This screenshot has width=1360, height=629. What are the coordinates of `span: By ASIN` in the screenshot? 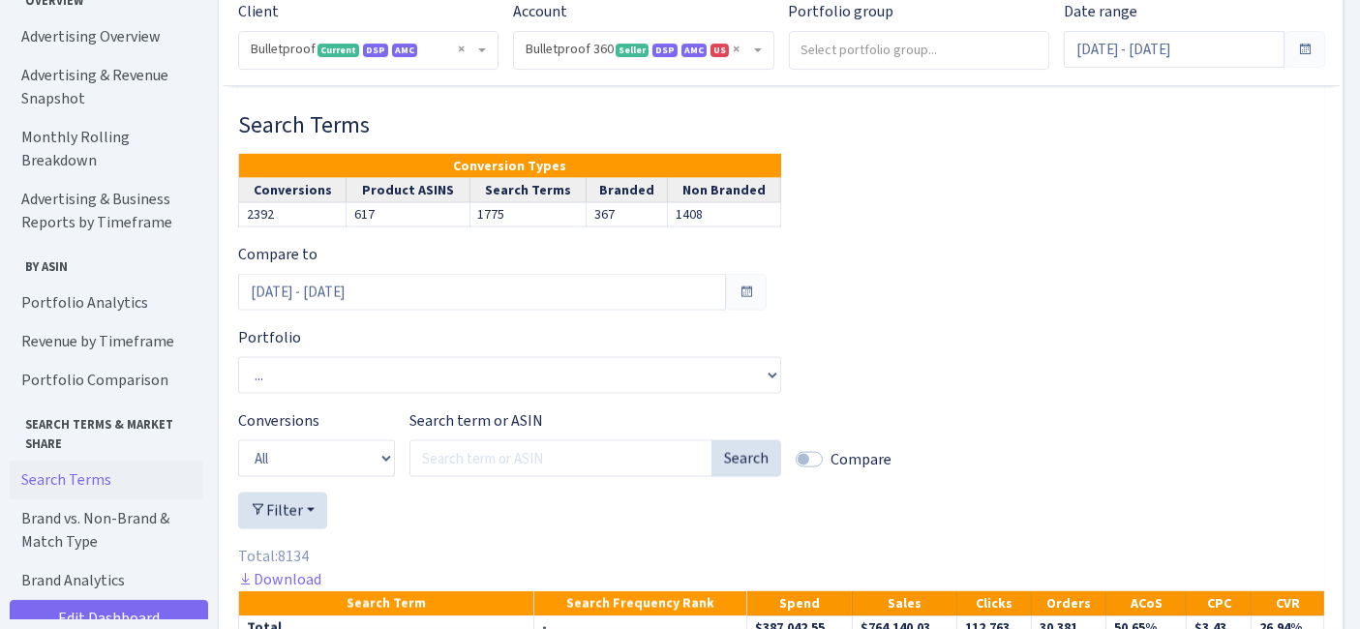 It's located at (107, 262).